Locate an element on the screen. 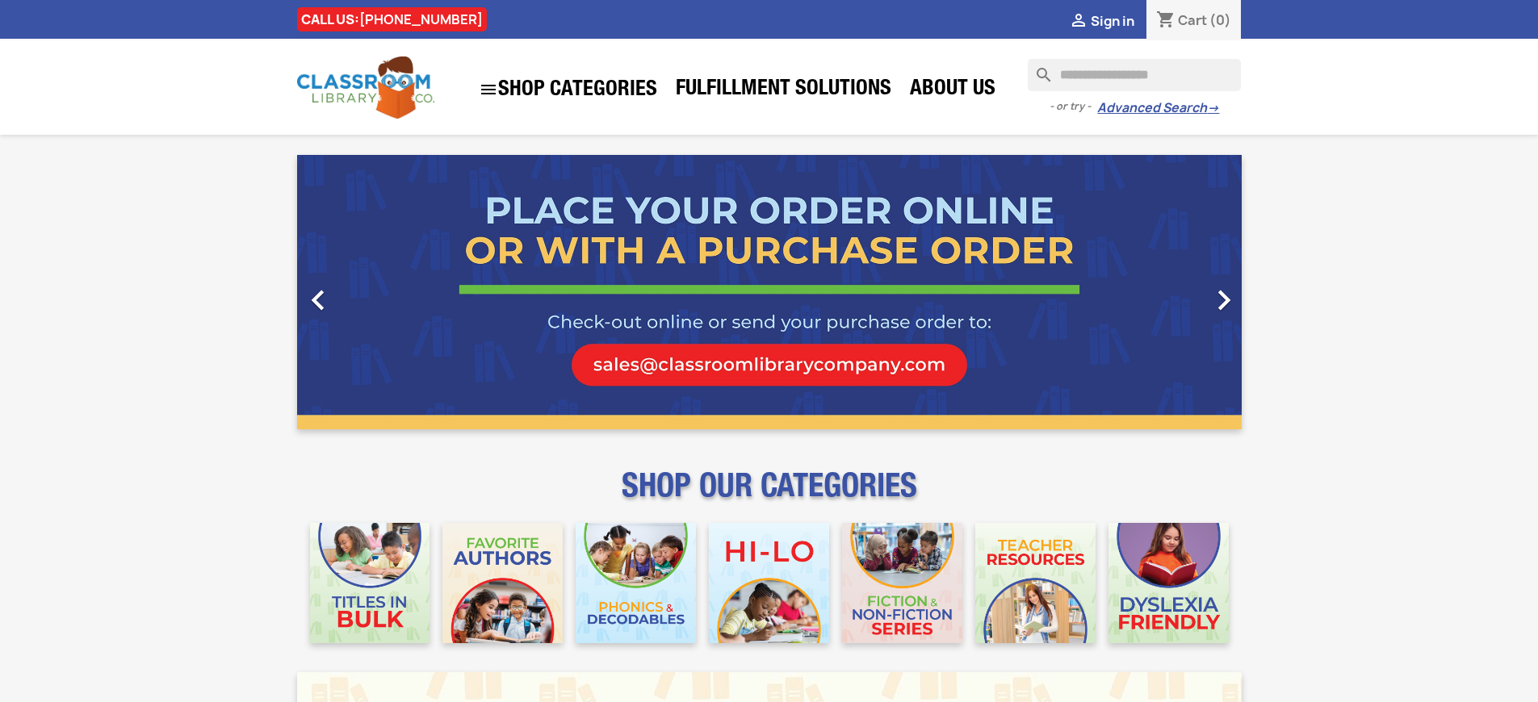  img: CLC_Teacher_Resources_Mobile.jpg is located at coordinates (1035, 583).